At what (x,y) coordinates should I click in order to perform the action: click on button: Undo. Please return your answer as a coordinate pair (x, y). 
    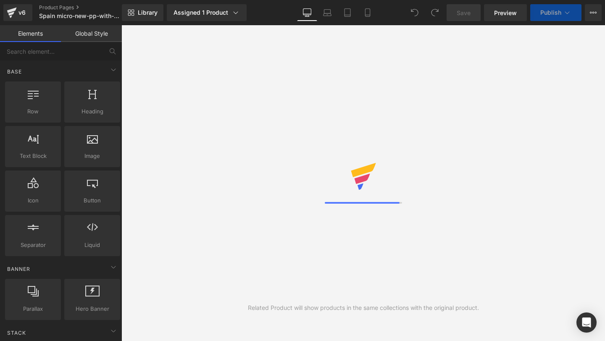
    Looking at the image, I should click on (414, 13).